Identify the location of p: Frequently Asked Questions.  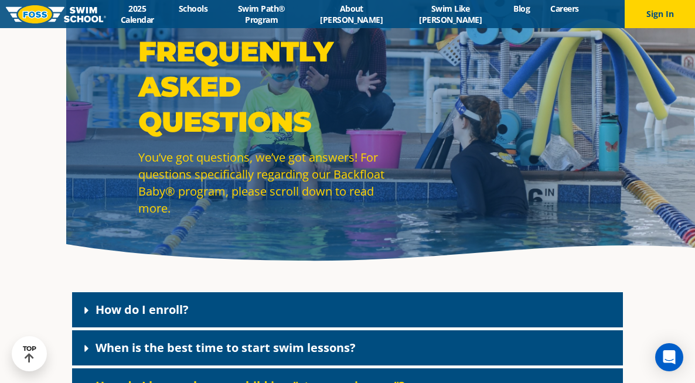
(273, 87).